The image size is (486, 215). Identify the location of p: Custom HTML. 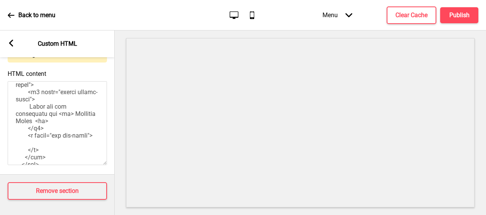
(57, 44).